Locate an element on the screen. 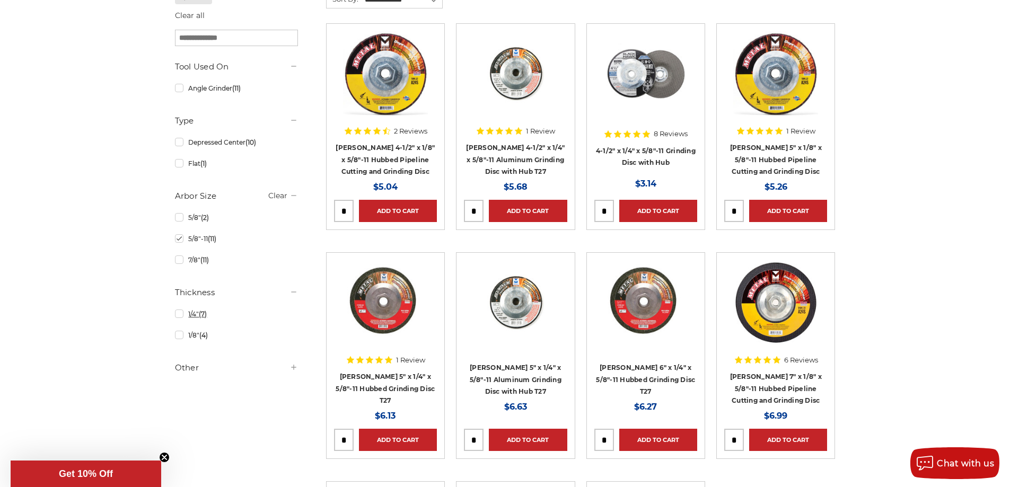 This screenshot has width=1010, height=487. span: (1) is located at coordinates (204, 163).